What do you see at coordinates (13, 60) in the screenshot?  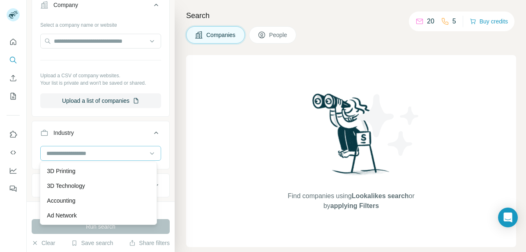 I see `button: Search` at bounding box center [13, 60].